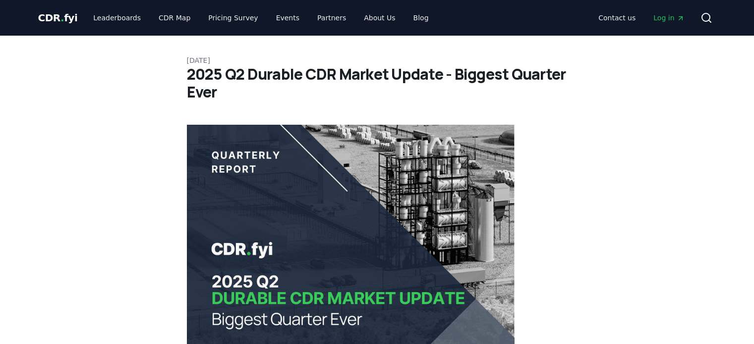 This screenshot has height=344, width=754. What do you see at coordinates (669, 18) in the screenshot?
I see `span: Log in` at bounding box center [669, 18].